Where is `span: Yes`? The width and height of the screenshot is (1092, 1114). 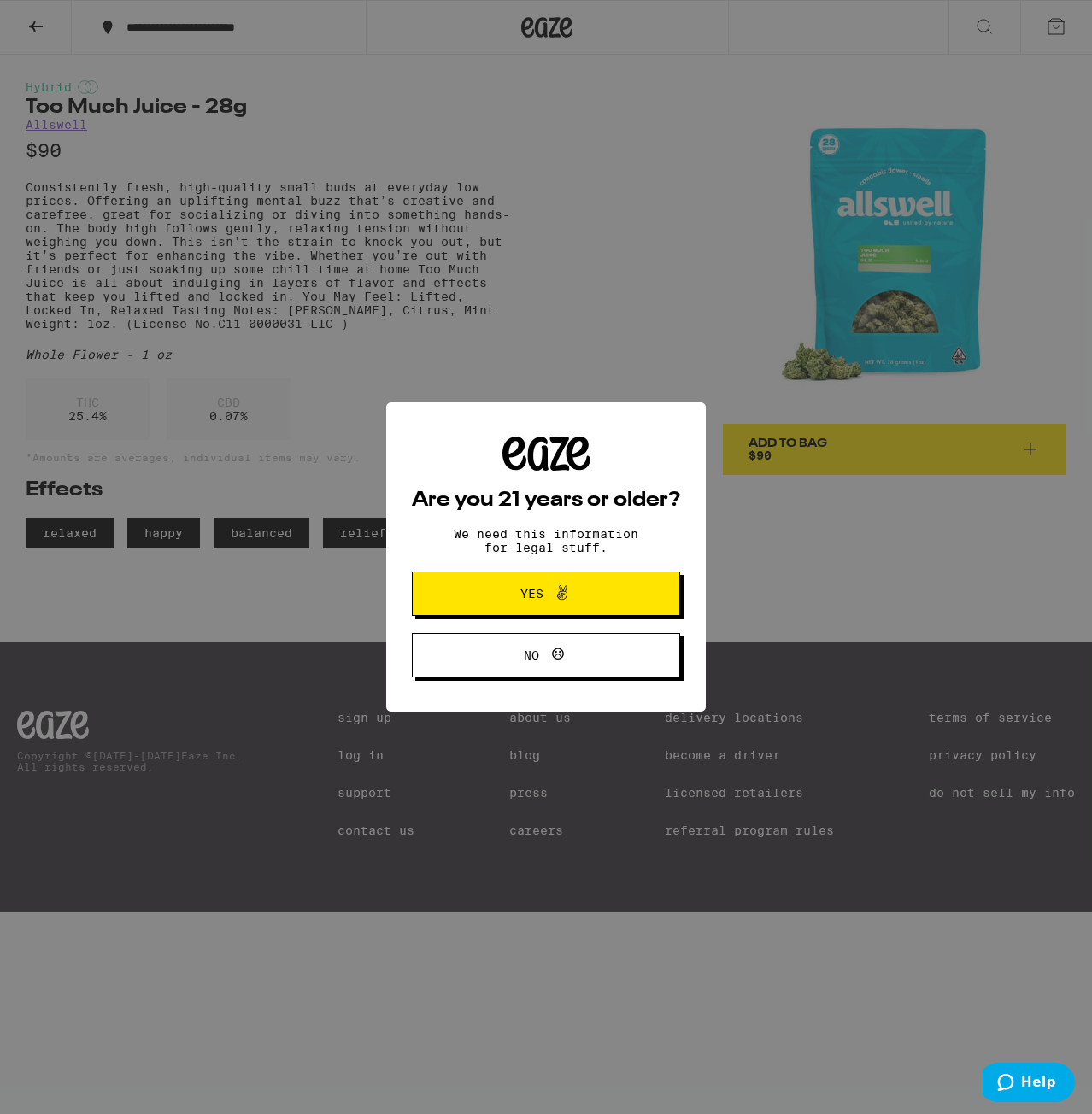
span: Yes is located at coordinates (531, 594).